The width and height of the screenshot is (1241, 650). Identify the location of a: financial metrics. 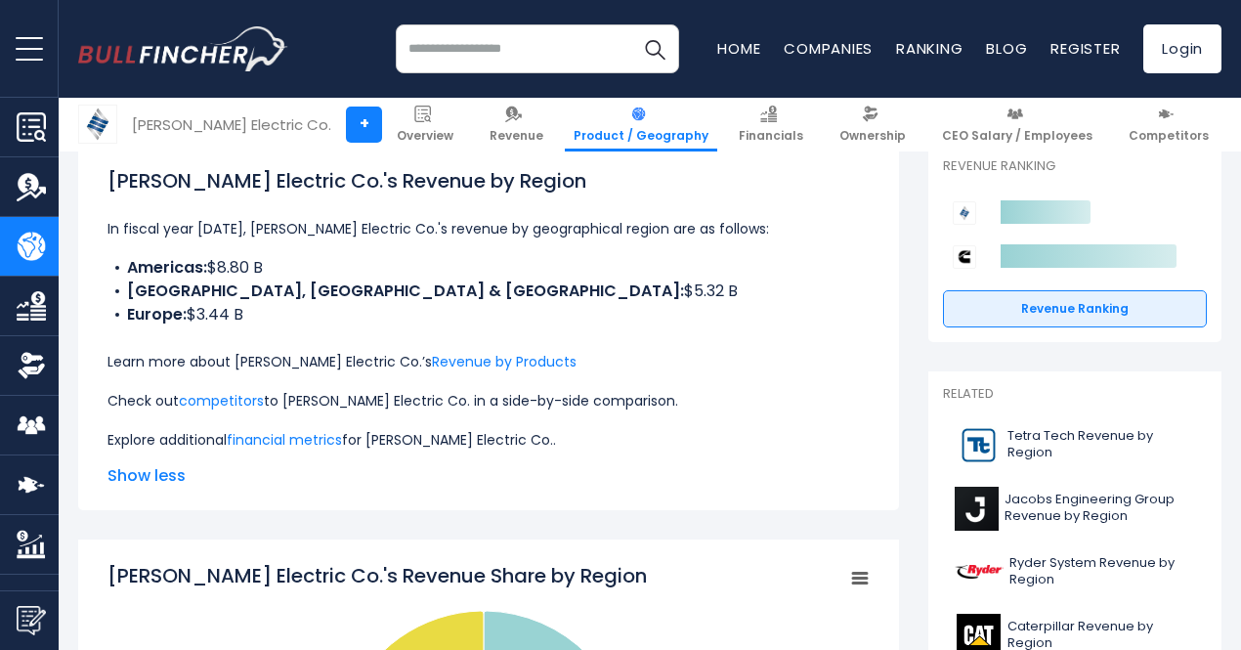
(284, 440).